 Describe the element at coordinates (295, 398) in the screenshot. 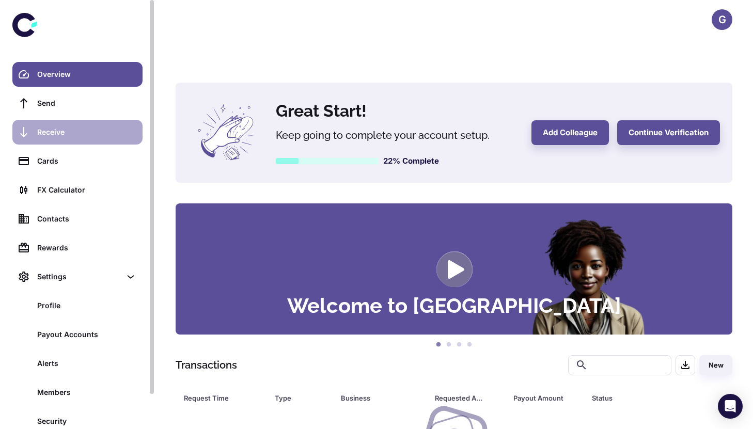

I see `div: Type` at that location.